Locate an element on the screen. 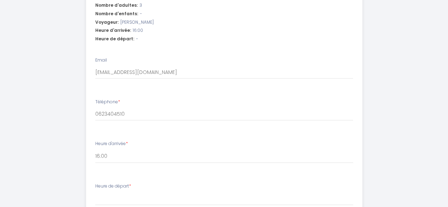 Image resolution: width=448 pixels, height=207 pixels. label: Heure de départ is located at coordinates (113, 186).